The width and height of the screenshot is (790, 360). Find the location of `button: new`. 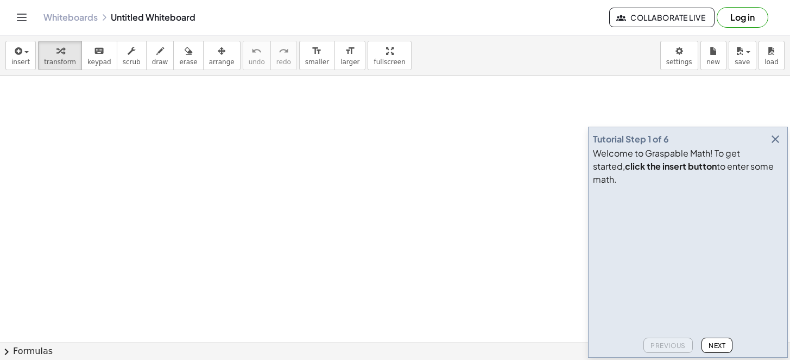

button: new is located at coordinates (714, 55).